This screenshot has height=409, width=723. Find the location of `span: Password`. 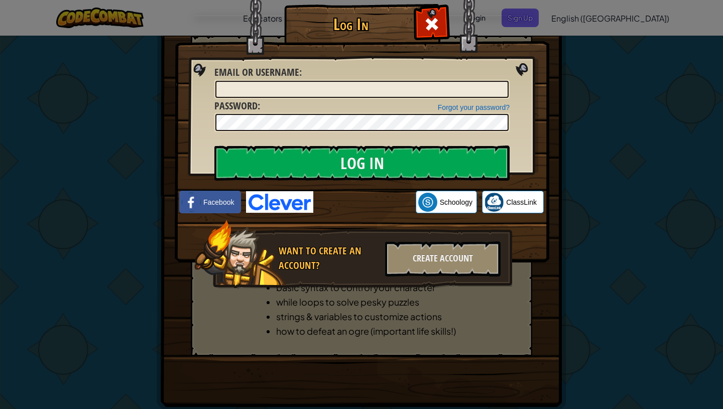

span: Password is located at coordinates (236, 105).